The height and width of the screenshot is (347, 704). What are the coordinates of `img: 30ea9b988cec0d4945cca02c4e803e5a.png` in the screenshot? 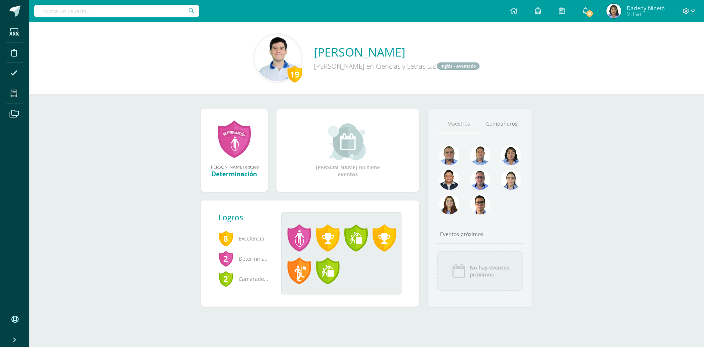 It's located at (480, 179).